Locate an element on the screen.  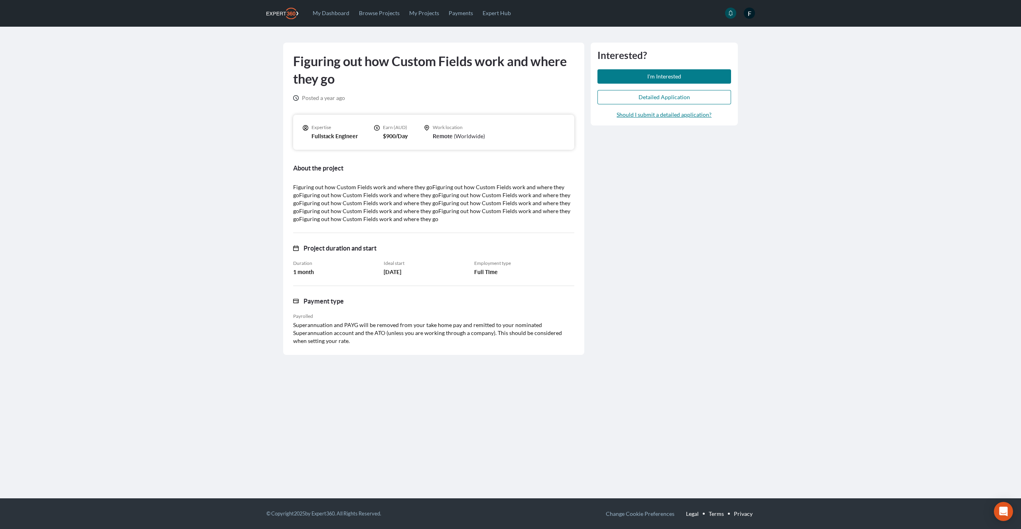
h1: Figuring out how Custom Fields work and where they go is located at coordinates (433, 70).